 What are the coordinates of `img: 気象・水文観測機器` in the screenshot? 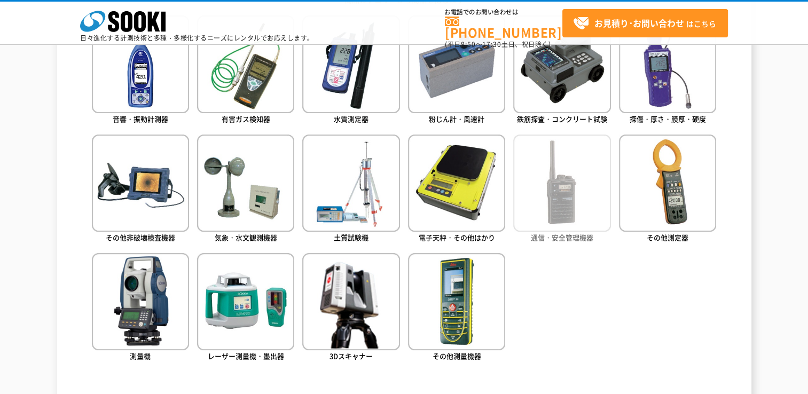 It's located at (246, 183).